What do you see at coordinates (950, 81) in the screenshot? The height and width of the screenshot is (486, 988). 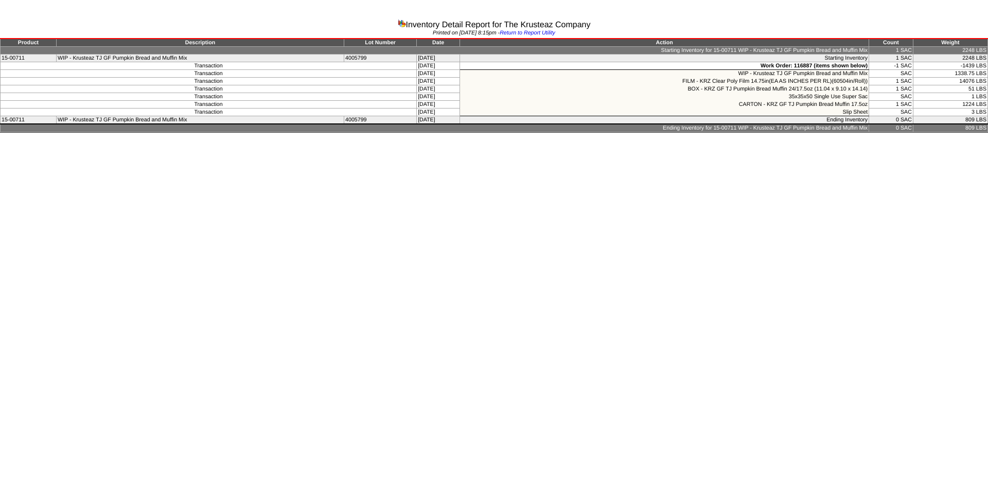 I see `td: 14076 LBS` at bounding box center [950, 81].